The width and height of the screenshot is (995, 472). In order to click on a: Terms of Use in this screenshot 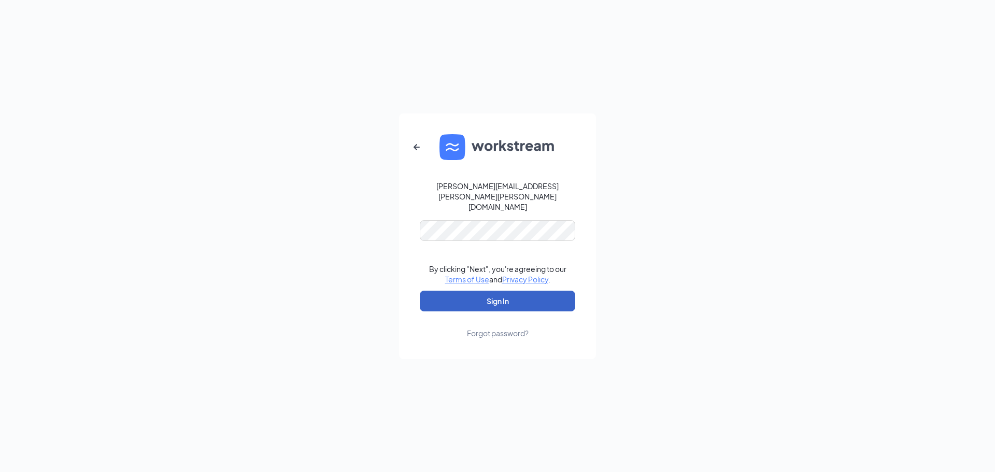, I will do `click(467, 279)`.